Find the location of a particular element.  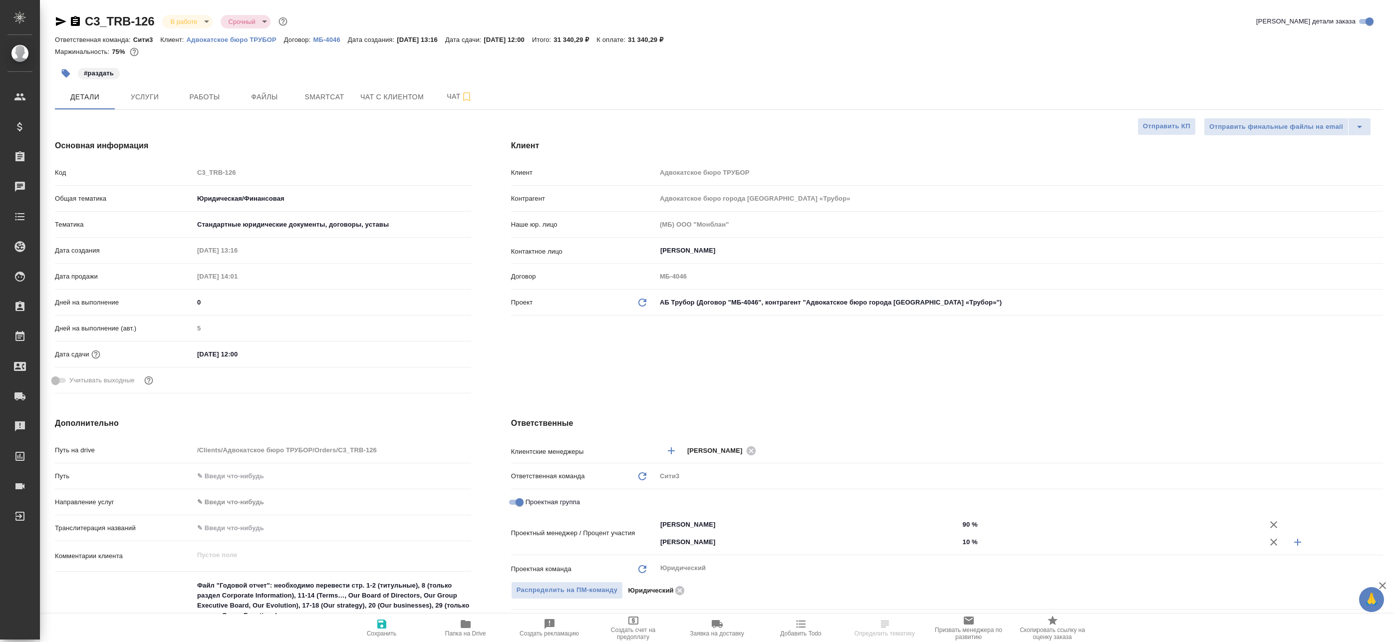

p: Проект is located at coordinates (522, 302).